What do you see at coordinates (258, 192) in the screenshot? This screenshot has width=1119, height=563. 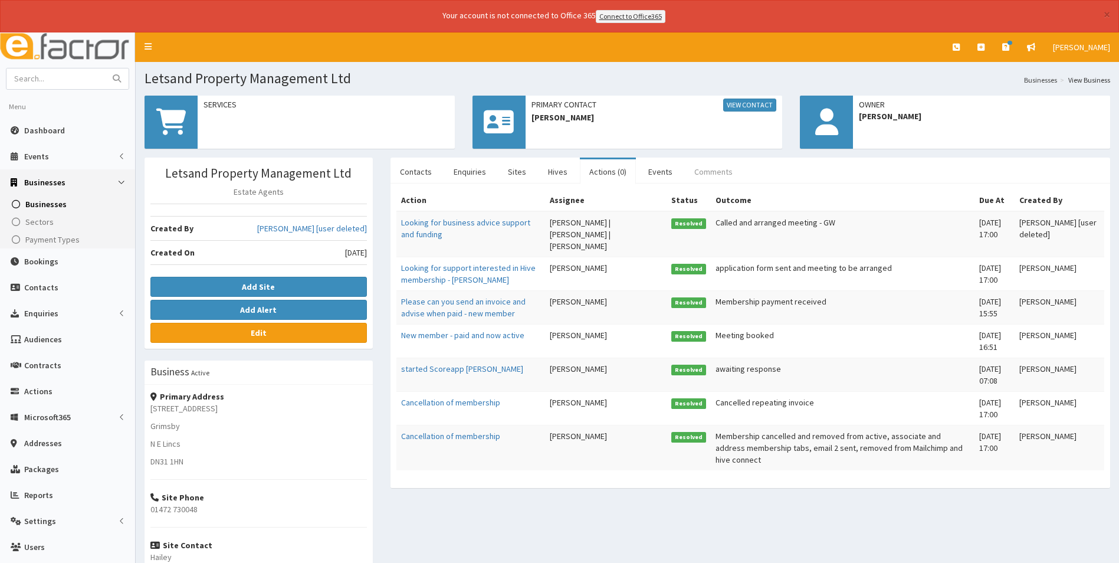 I see `p: Estate Agents` at bounding box center [258, 192].